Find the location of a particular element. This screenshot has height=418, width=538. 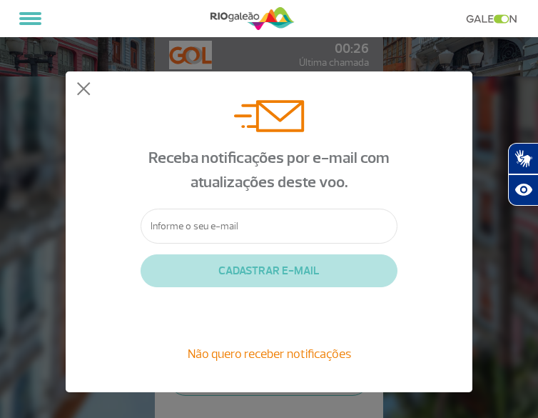

span: Não quero receber notificações is located at coordinates (269, 353).